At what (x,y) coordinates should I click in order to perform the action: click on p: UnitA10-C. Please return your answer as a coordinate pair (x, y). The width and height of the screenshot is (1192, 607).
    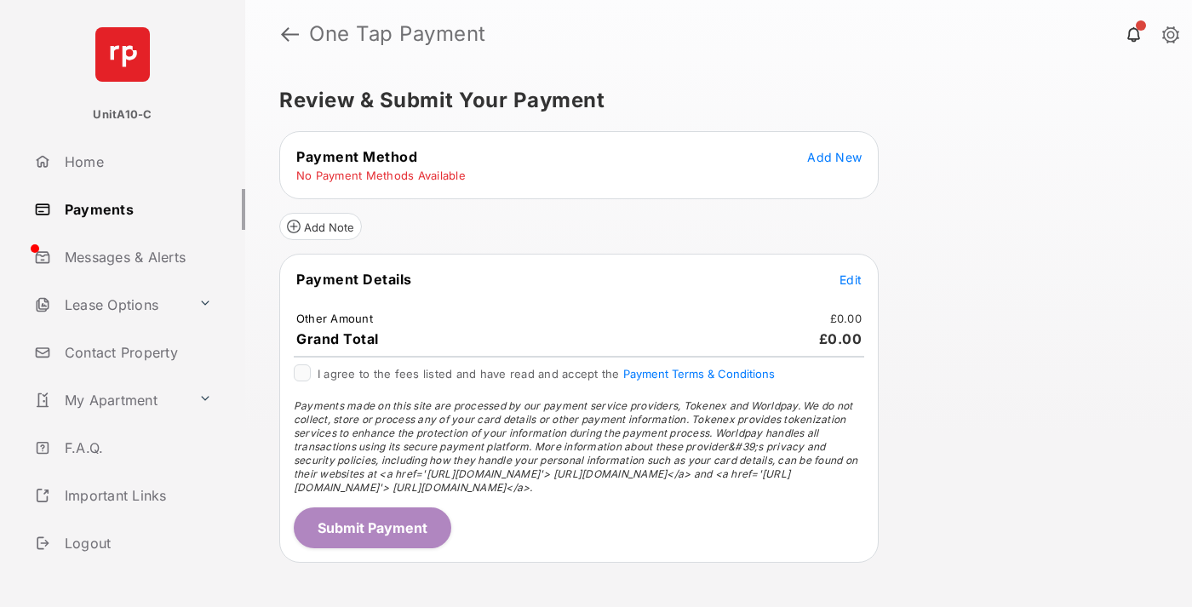
    Looking at the image, I should click on (122, 115).